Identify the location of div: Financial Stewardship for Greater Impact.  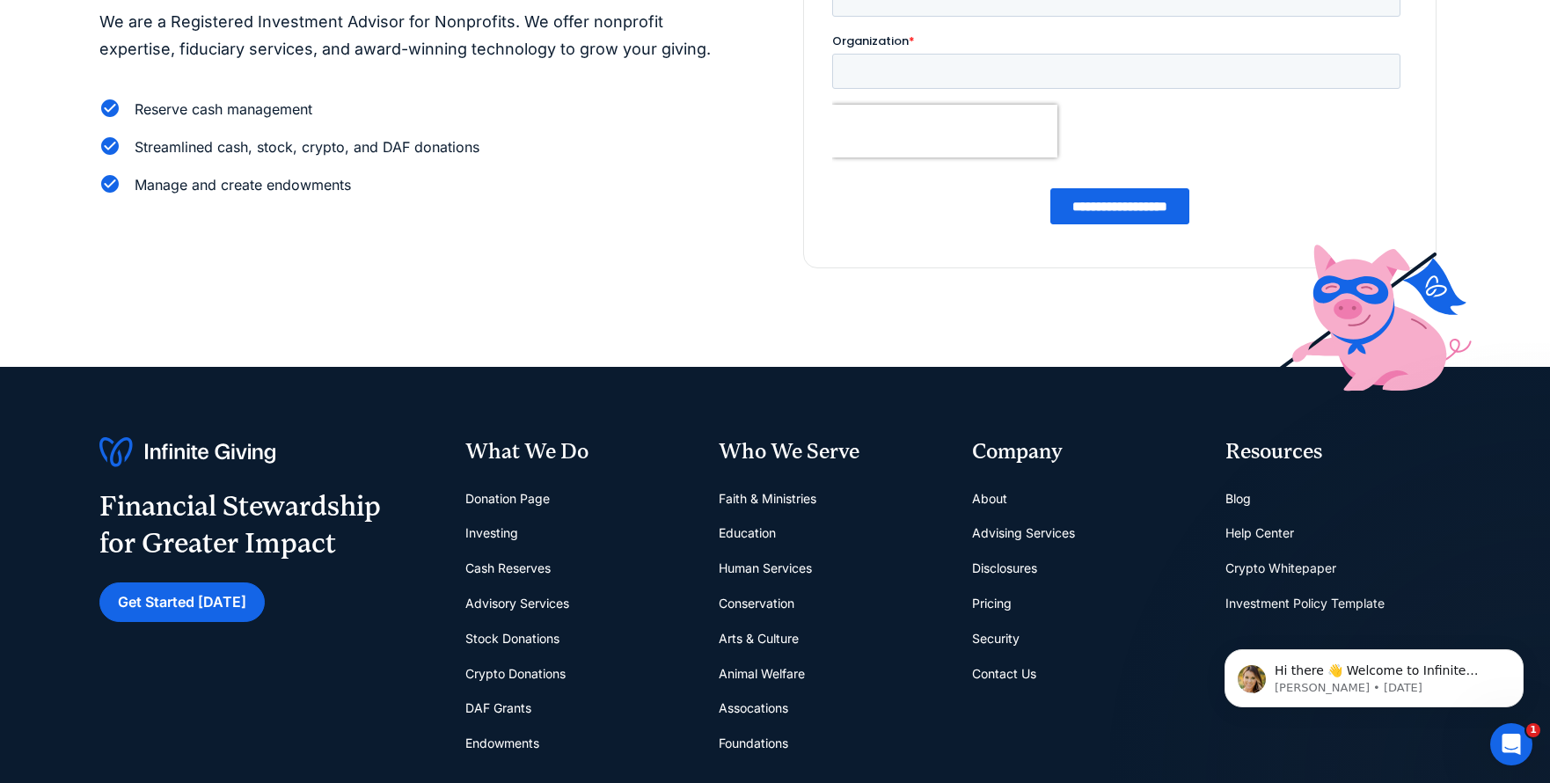
(240, 524).